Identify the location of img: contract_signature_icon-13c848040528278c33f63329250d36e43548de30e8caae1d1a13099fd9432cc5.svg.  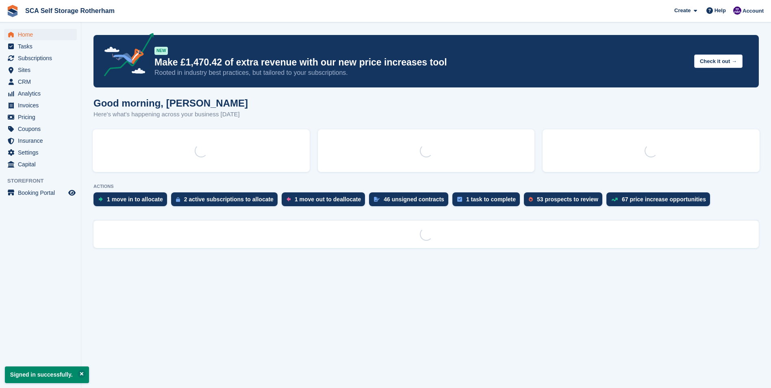
(377, 199).